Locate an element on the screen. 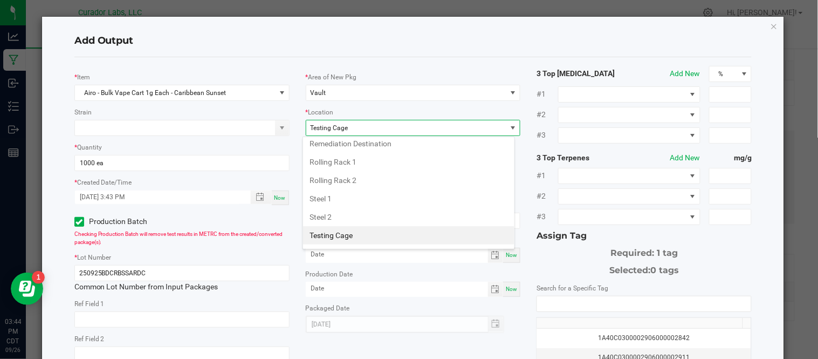 The width and height of the screenshot is (818, 359). li: Remediation Destination is located at coordinates (409, 143).